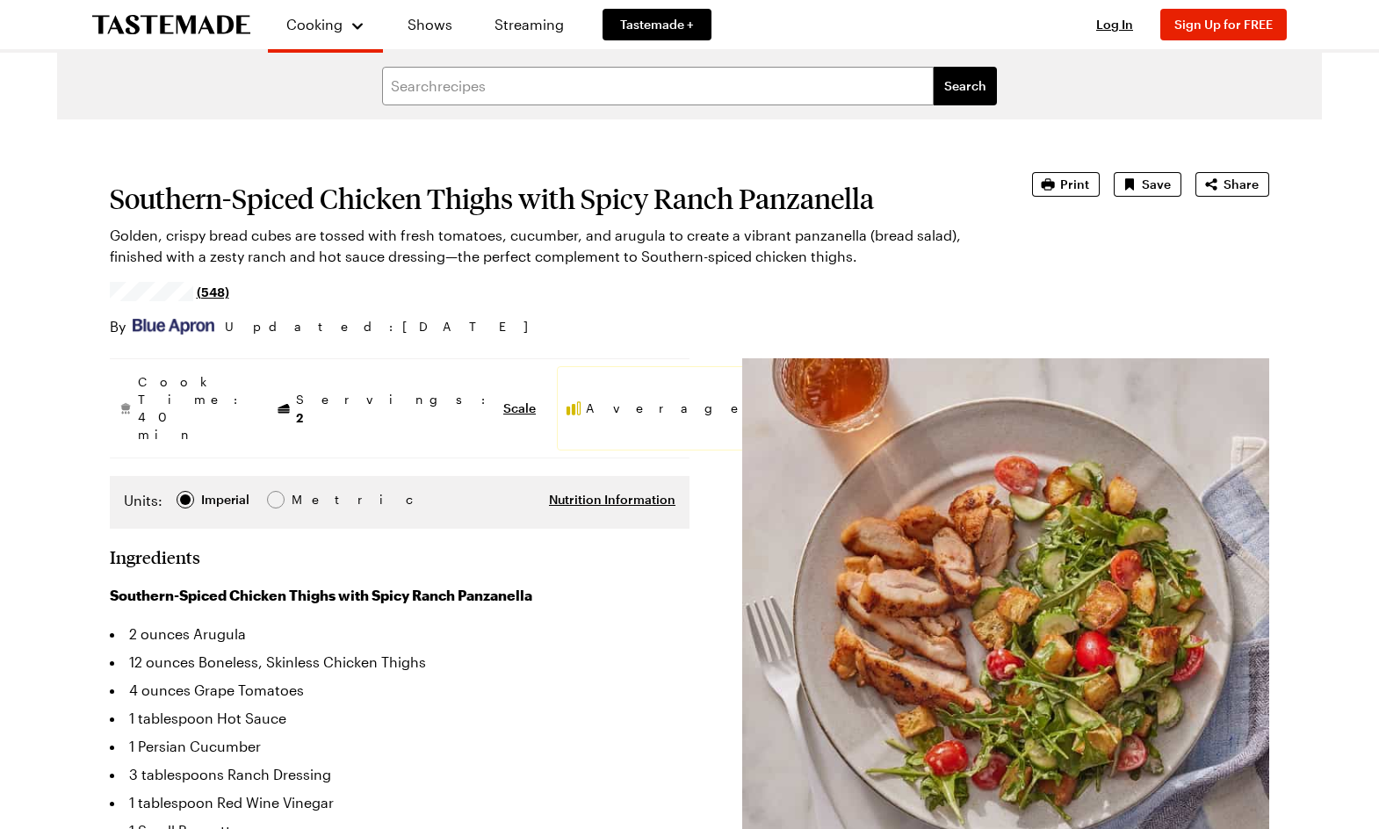  I want to click on span: Log In, so click(1115, 24).